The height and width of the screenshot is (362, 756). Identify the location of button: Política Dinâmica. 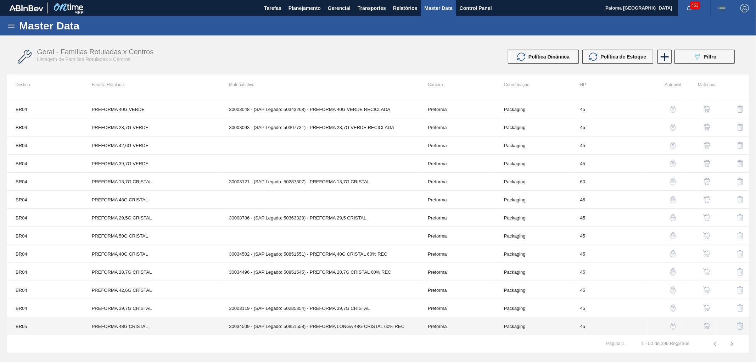
(544, 57).